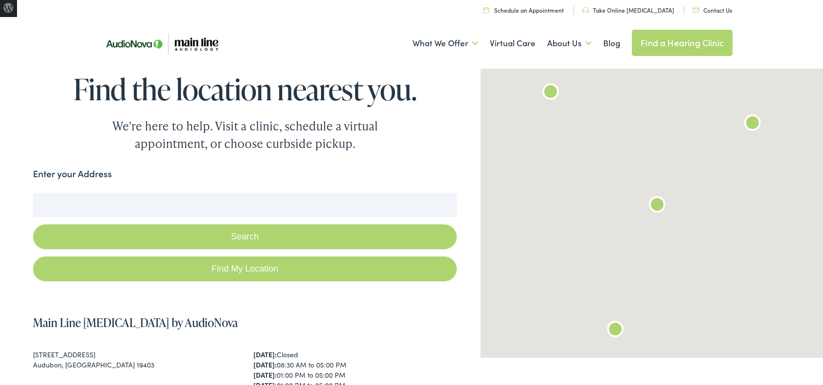 The width and height of the screenshot is (823, 385). Describe the element at coordinates (523, 10) in the screenshot. I see `a: Schedule an Appointment` at that location.